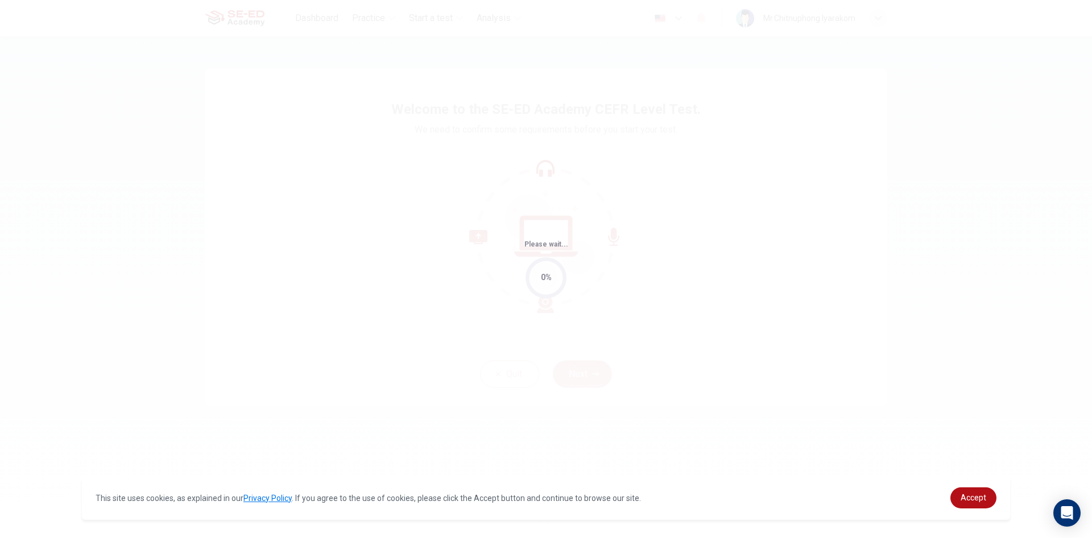 The height and width of the screenshot is (538, 1092). Describe the element at coordinates (973, 497) in the screenshot. I see `span: Accept` at that location.